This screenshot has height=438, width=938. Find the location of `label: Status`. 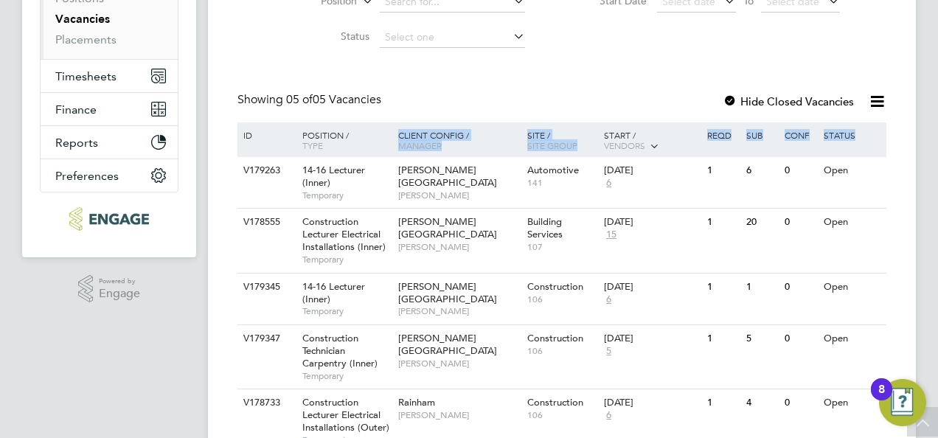

label: Status is located at coordinates (327, 36).